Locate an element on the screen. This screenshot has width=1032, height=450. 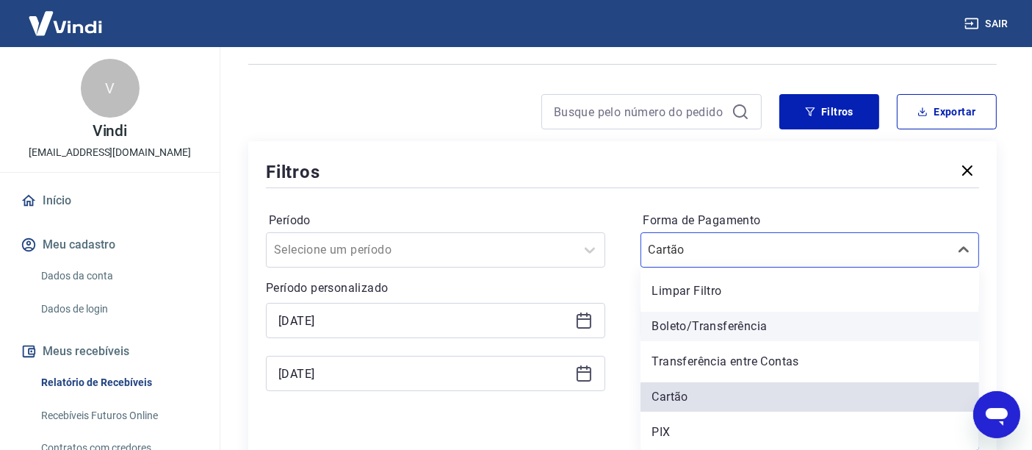
label: Período is located at coordinates (436, 220).